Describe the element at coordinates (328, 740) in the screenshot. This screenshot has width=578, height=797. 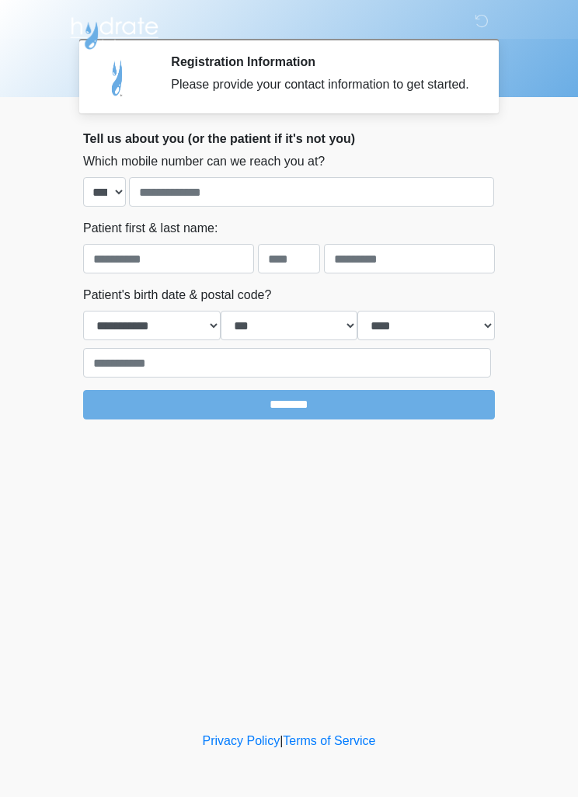
I see `a: Terms of Service` at that location.